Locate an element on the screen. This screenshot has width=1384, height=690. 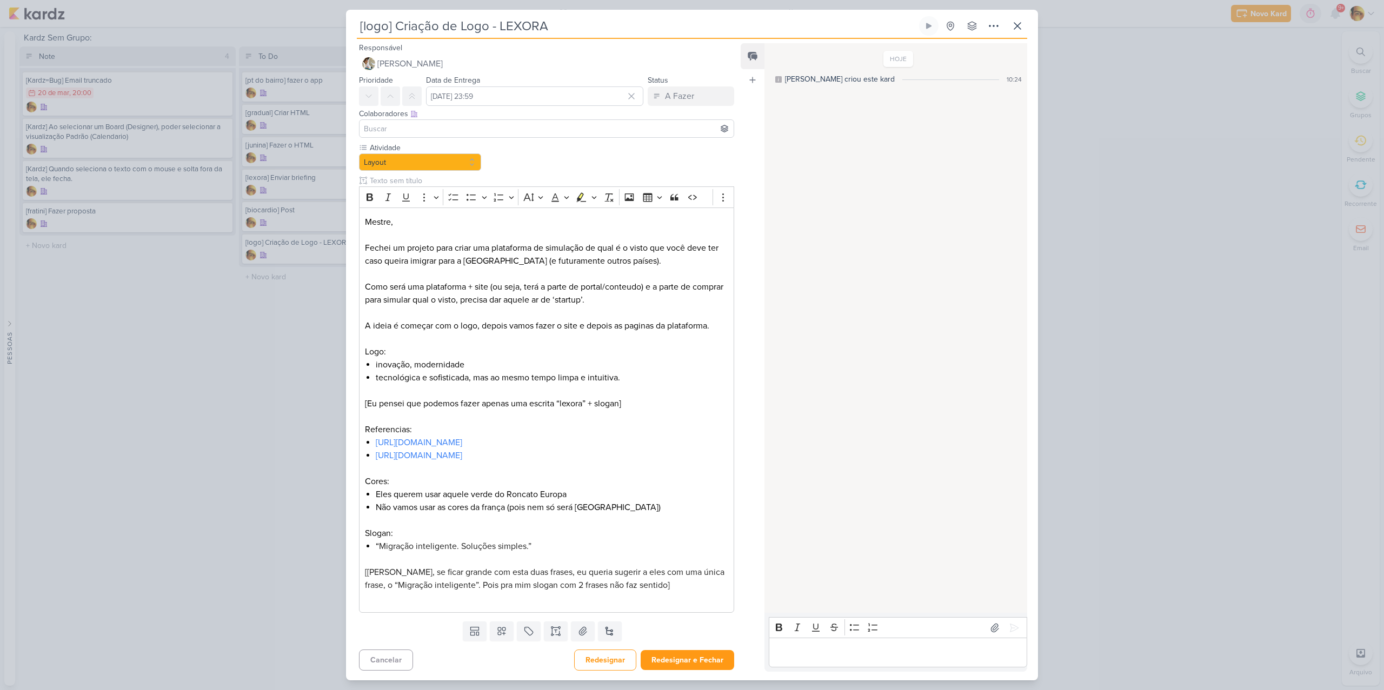
button: Layout is located at coordinates (420, 162).